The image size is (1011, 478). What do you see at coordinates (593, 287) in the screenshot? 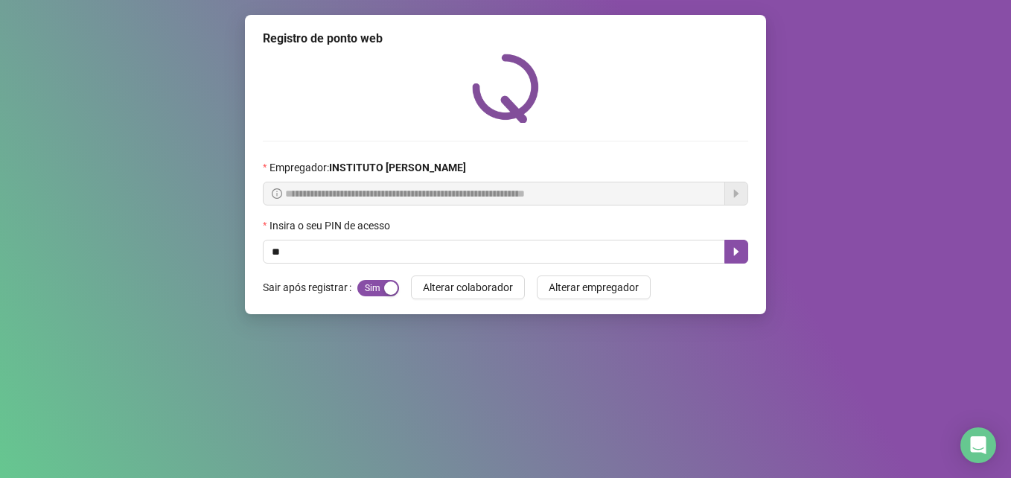
I see `span: Alterar empregador` at bounding box center [593, 287].